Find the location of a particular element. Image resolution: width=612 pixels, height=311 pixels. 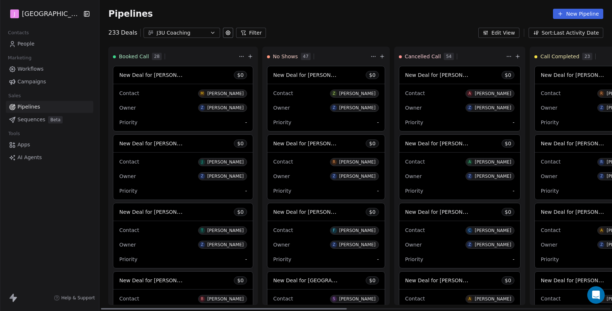

span: Sales is located at coordinates (15, 96).